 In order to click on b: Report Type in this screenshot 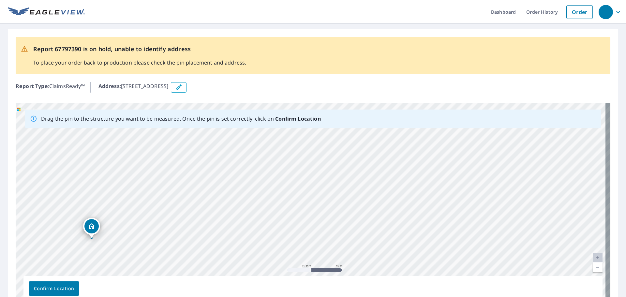, I will do `click(32, 86)`.